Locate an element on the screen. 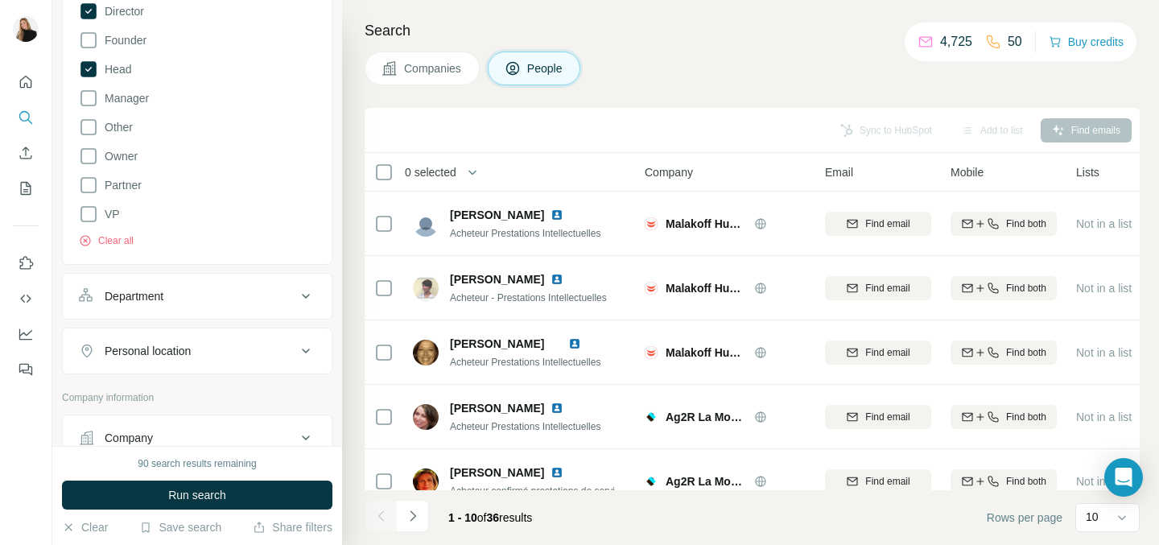 The height and width of the screenshot is (545, 1159). button: Enrich CSV is located at coordinates (26, 153).